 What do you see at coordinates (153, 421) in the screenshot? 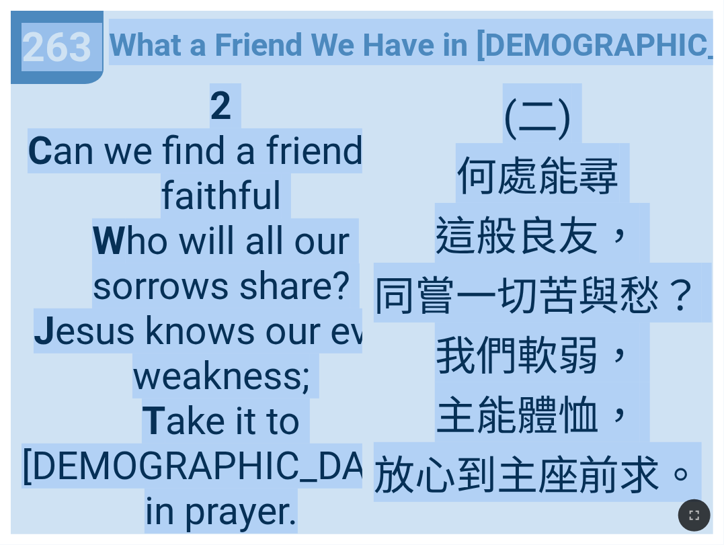
I see `b: T` at bounding box center [153, 421].